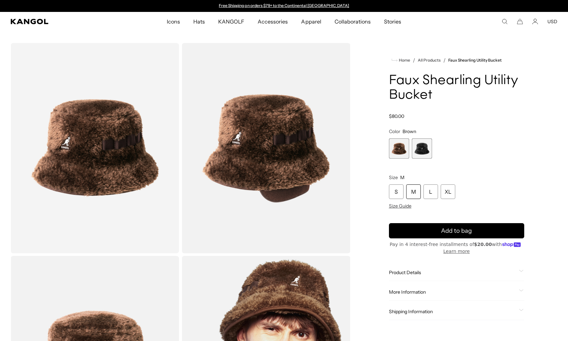 The height and width of the screenshot is (341, 568). What do you see at coordinates (429, 60) in the screenshot?
I see `a: All Products` at bounding box center [429, 60].